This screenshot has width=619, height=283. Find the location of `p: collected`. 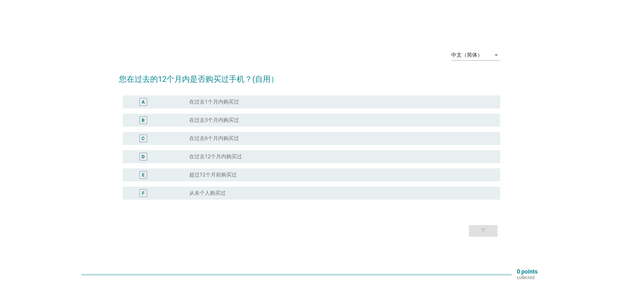

p: collected is located at coordinates (527, 277).